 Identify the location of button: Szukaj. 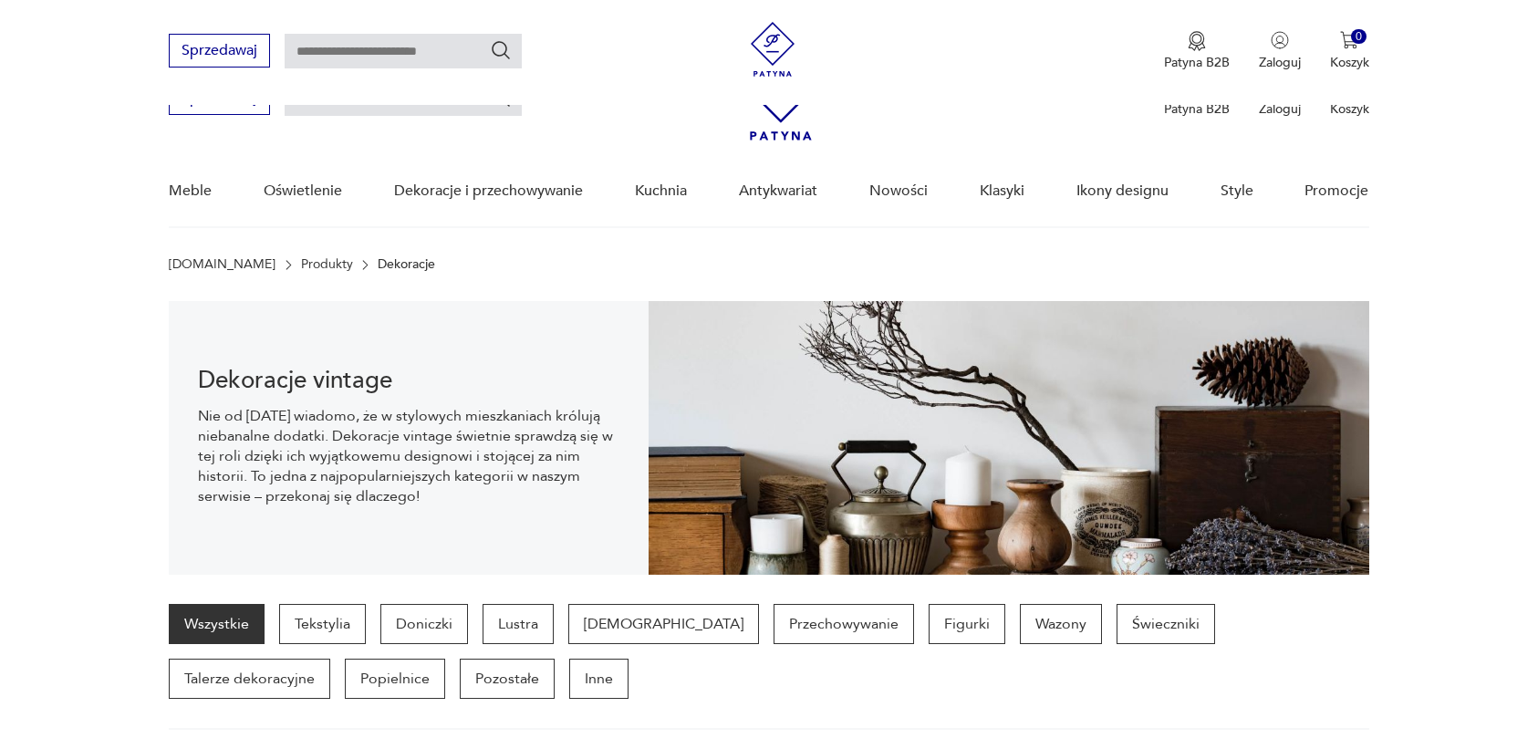
(501, 50).